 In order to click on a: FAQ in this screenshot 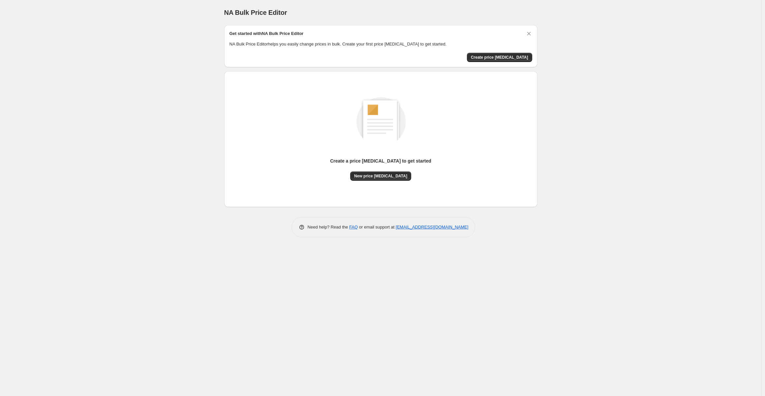, I will do `click(354, 227)`.